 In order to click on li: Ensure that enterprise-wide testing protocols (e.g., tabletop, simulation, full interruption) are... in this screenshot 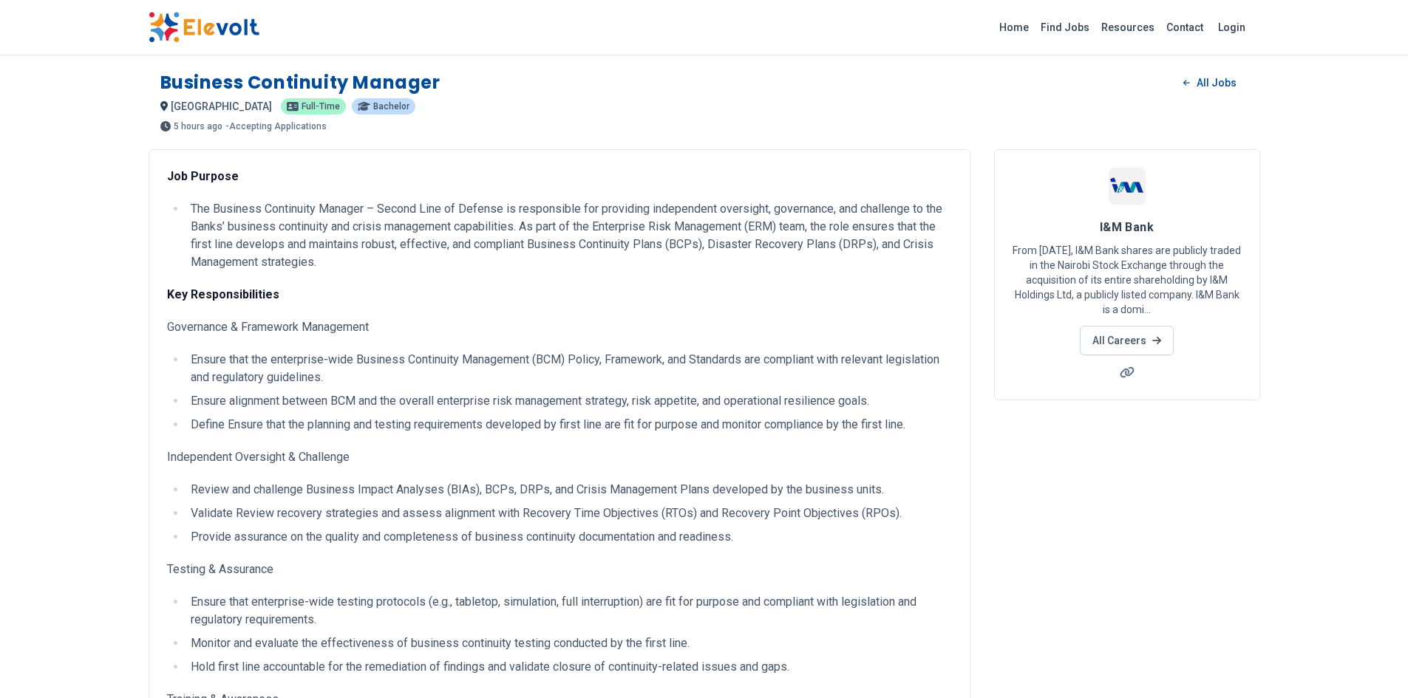, I will do `click(569, 611)`.